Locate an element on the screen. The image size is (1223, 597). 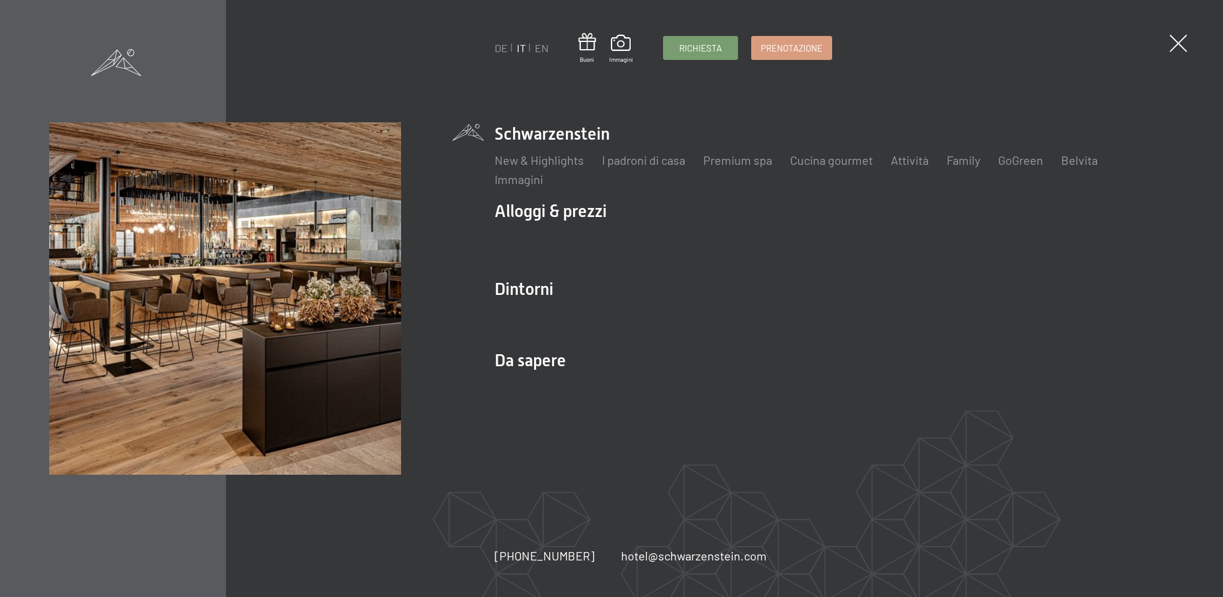
a: Buoni is located at coordinates (587, 48).